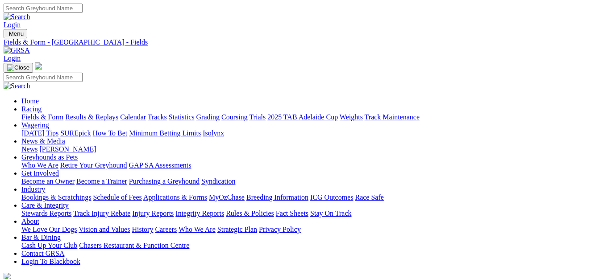 This screenshot has width=603, height=279. I want to click on a: We Love Our Dogs, so click(49, 229).